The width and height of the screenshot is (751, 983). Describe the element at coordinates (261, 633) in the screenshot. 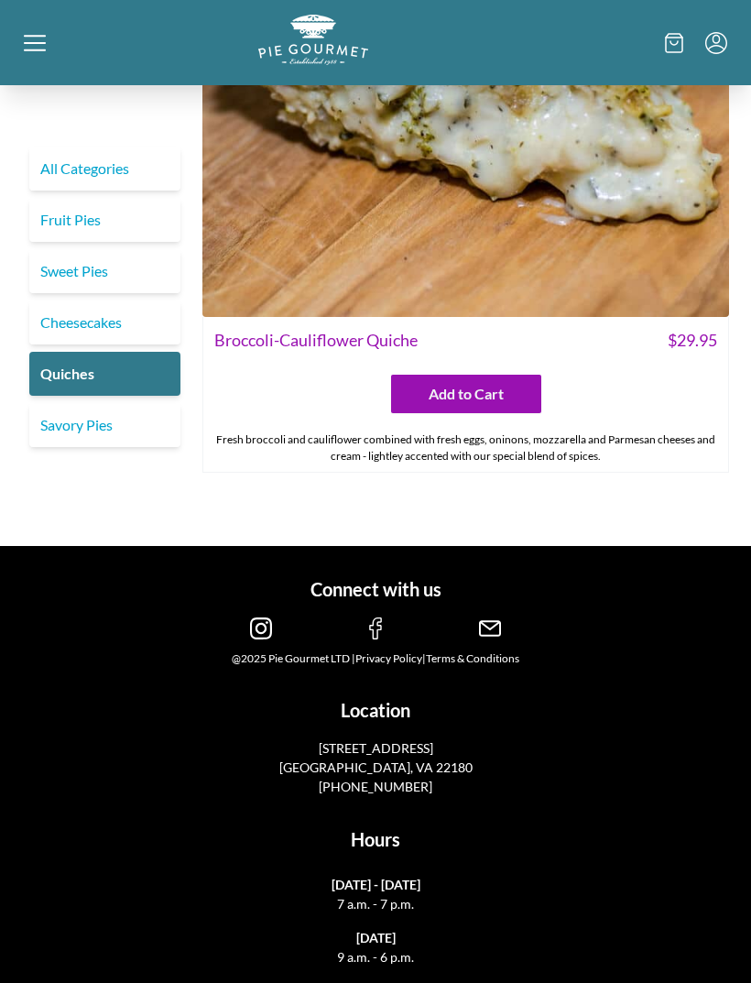

I see `a: instagram` at that location.